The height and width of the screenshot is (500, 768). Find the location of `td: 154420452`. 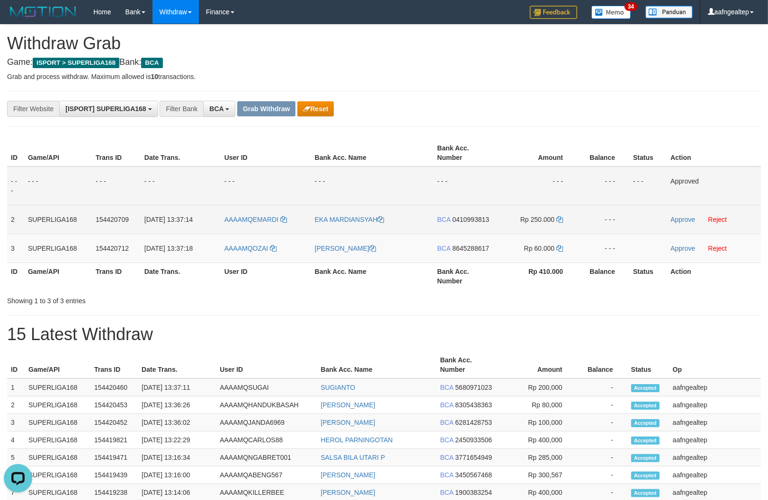

td: 154420452 is located at coordinates (114, 423).